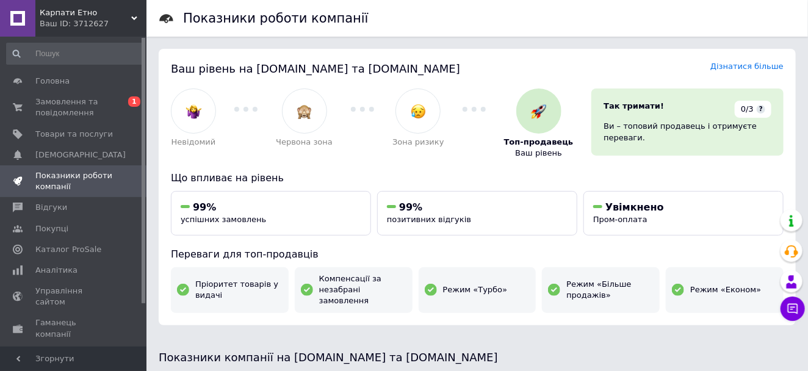 The image size is (808, 371). What do you see at coordinates (51, 207) in the screenshot?
I see `span: Відгуки` at bounding box center [51, 207].